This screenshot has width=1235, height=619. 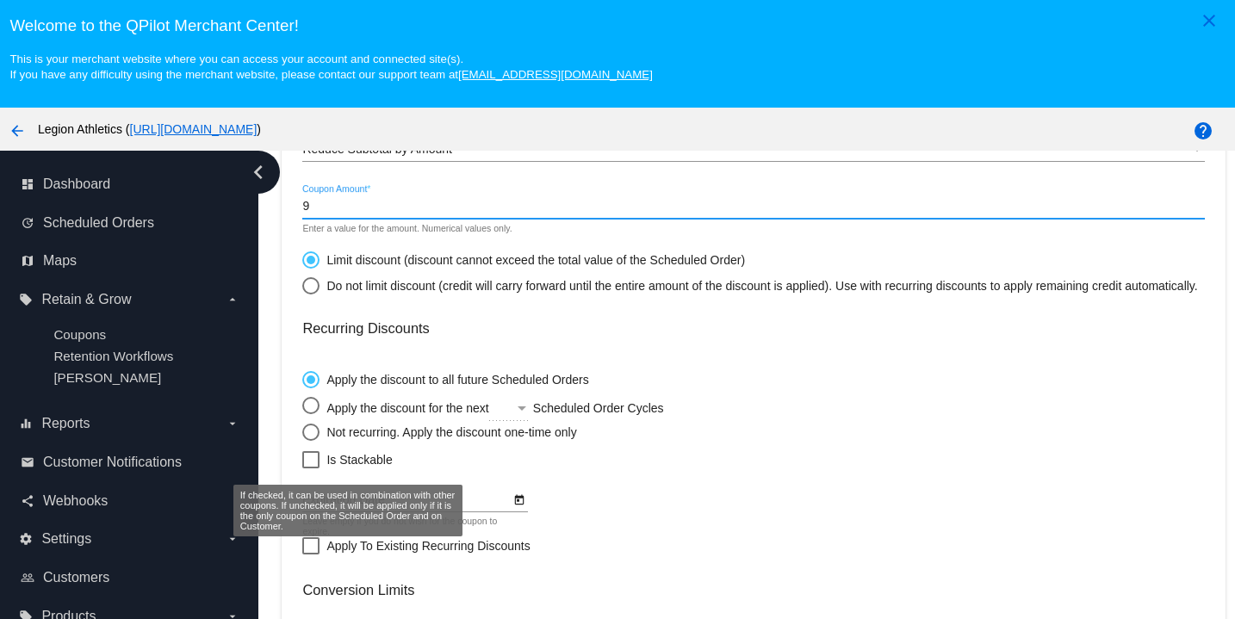 I want to click on a: update Scheduled Orders, so click(x=130, y=223).